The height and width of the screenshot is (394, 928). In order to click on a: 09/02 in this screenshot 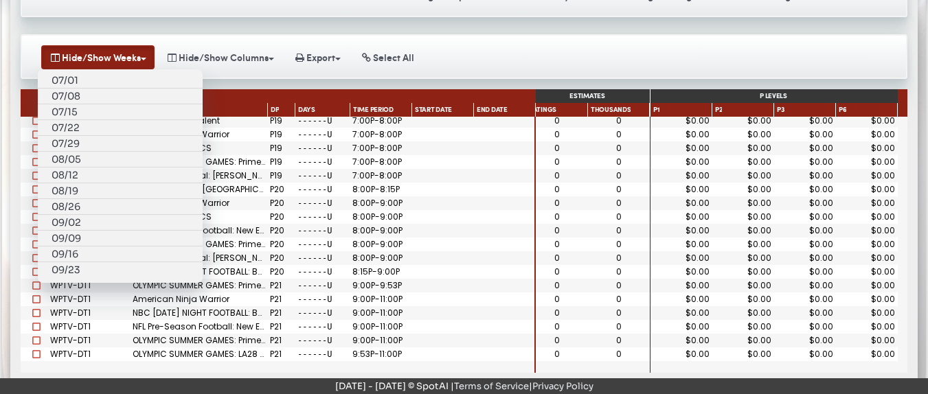, I will do `click(120, 223)`.